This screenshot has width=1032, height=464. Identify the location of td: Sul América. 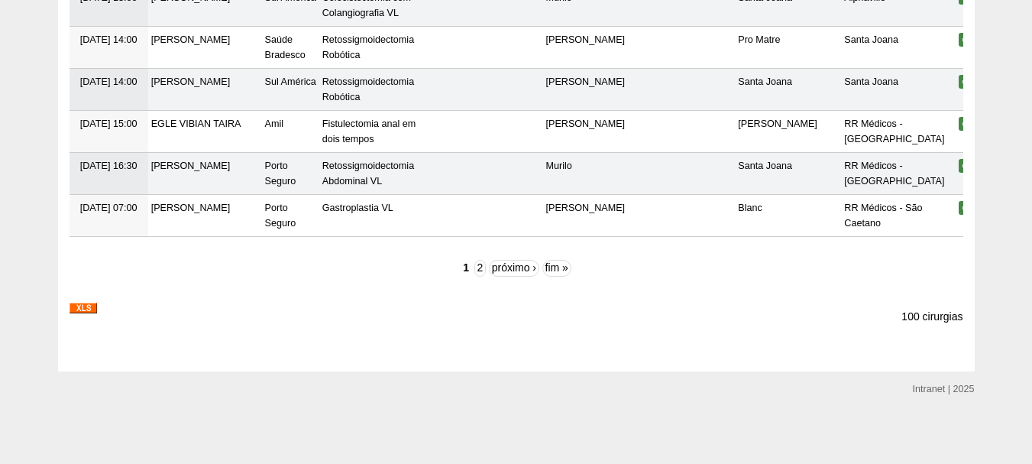
(290, 89).